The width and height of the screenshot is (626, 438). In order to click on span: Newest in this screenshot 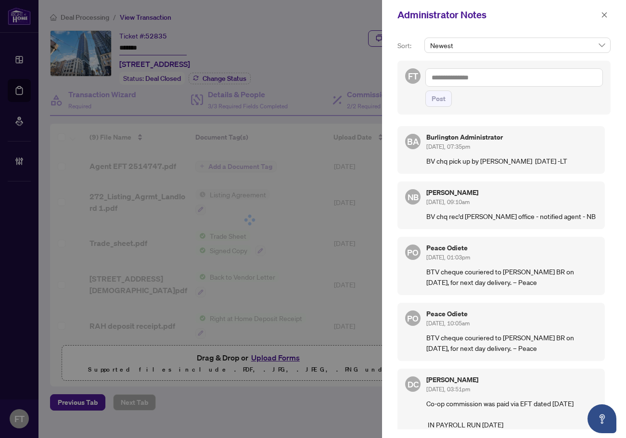, I will do `click(518, 45)`.